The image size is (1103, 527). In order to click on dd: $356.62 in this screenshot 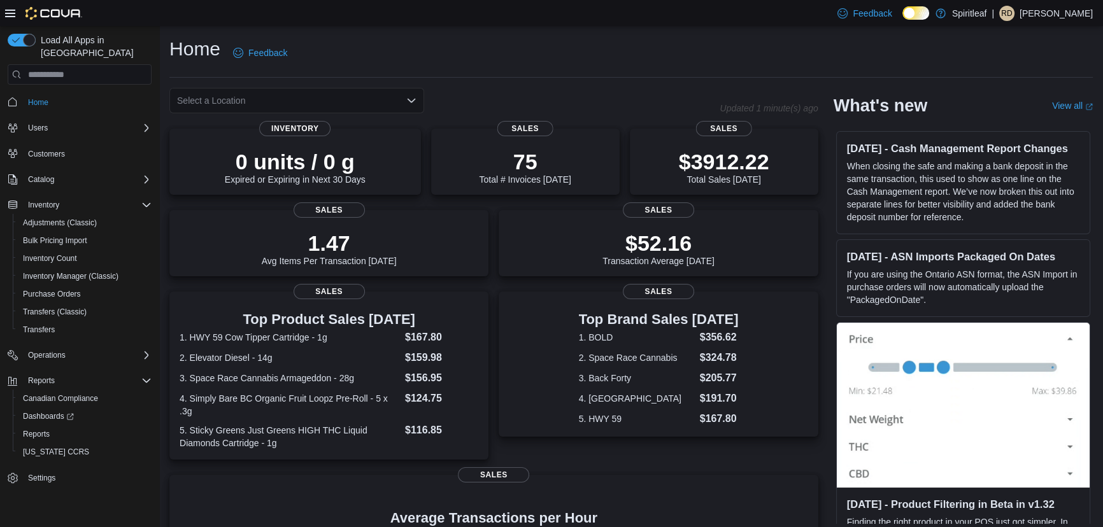, I will do `click(719, 337)`.